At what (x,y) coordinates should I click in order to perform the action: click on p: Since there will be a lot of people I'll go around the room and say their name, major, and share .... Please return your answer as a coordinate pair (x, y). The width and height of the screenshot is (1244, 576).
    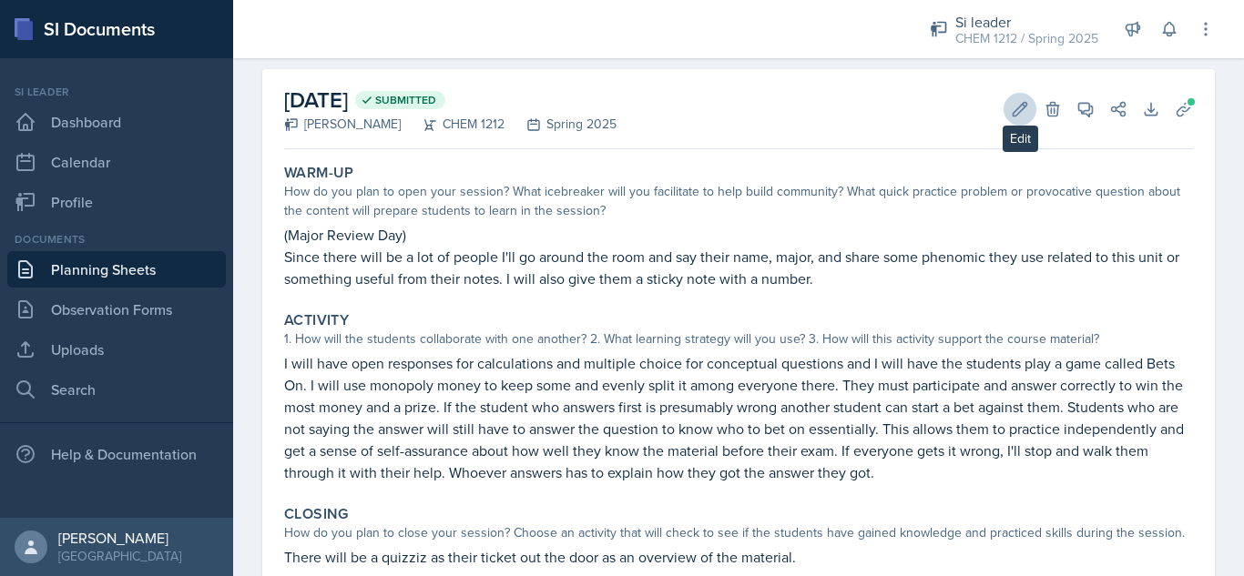
    Looking at the image, I should click on (738, 268).